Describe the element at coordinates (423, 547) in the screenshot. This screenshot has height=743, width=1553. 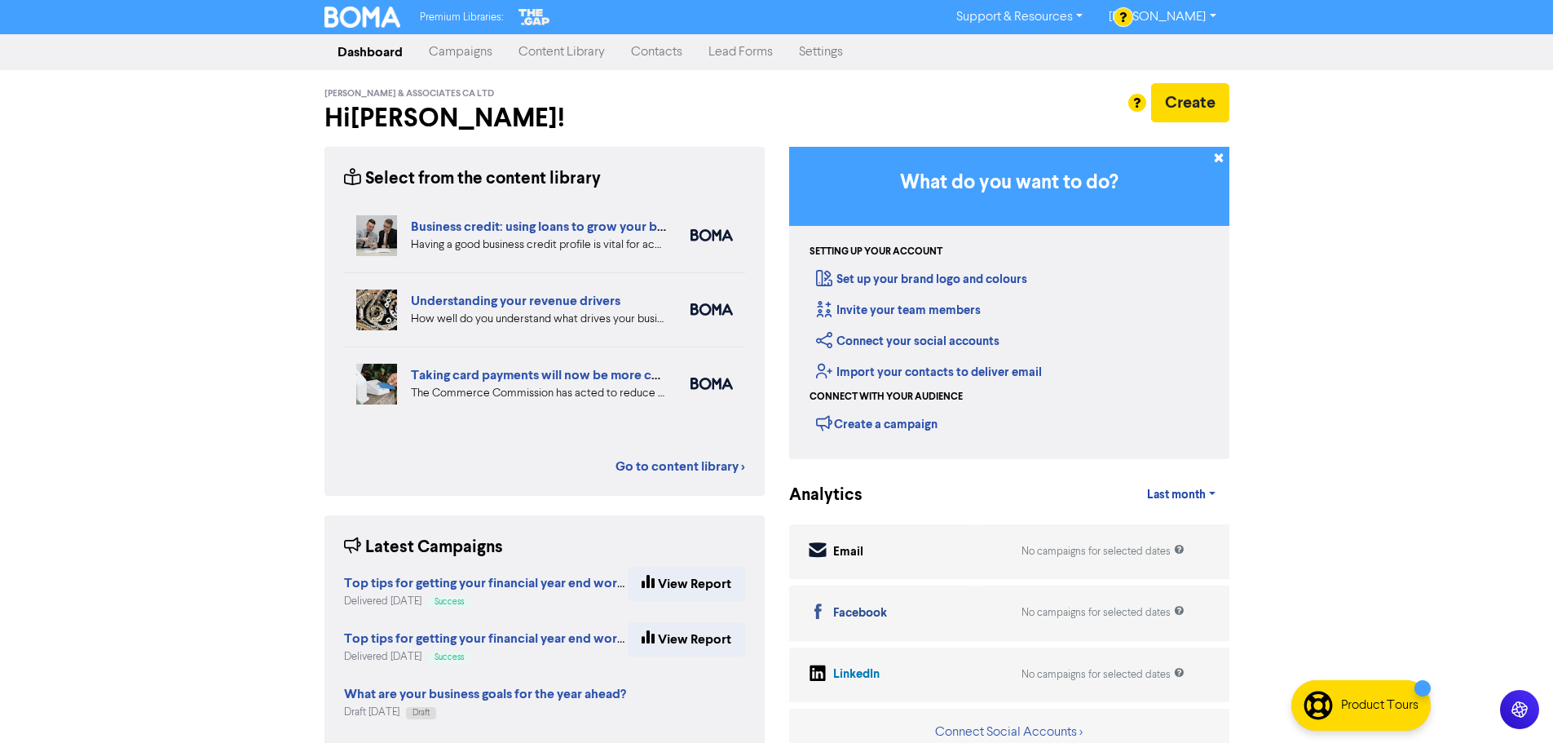
I see `div: Latest Campaigns` at that location.